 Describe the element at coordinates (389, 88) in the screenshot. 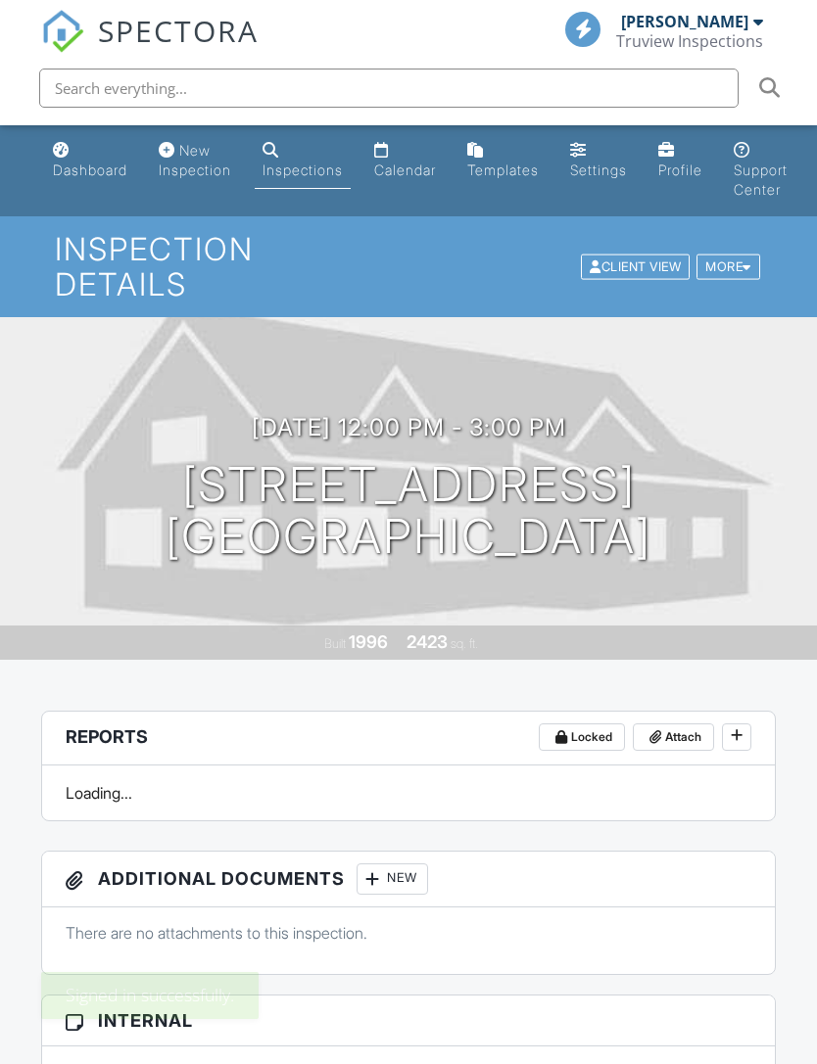

I see `input: Search everything...` at that location.